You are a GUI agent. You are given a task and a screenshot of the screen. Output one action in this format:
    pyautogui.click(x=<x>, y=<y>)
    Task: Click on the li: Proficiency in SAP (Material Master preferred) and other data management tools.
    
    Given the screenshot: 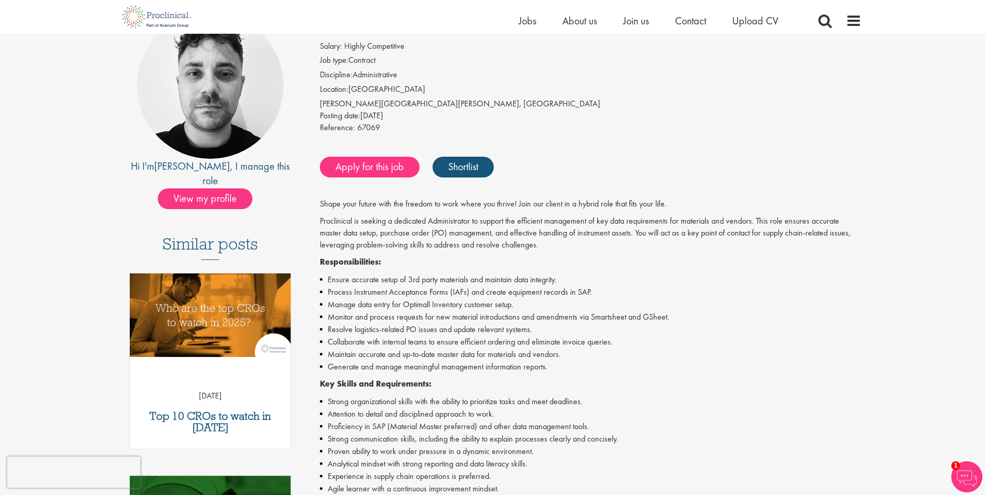 What is the action you would take?
    pyautogui.click(x=590, y=427)
    